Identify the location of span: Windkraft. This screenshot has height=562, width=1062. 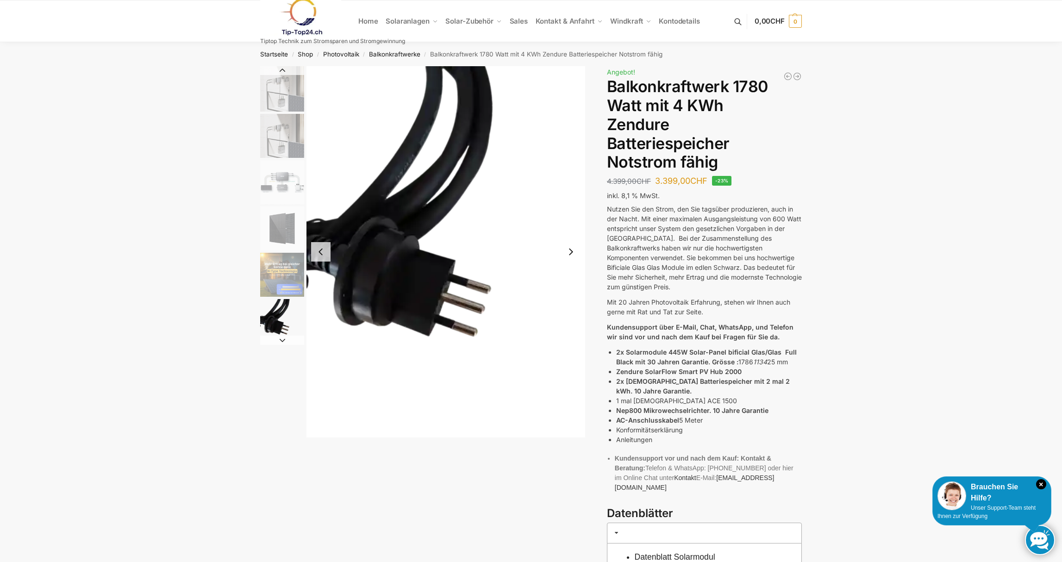
(627, 21).